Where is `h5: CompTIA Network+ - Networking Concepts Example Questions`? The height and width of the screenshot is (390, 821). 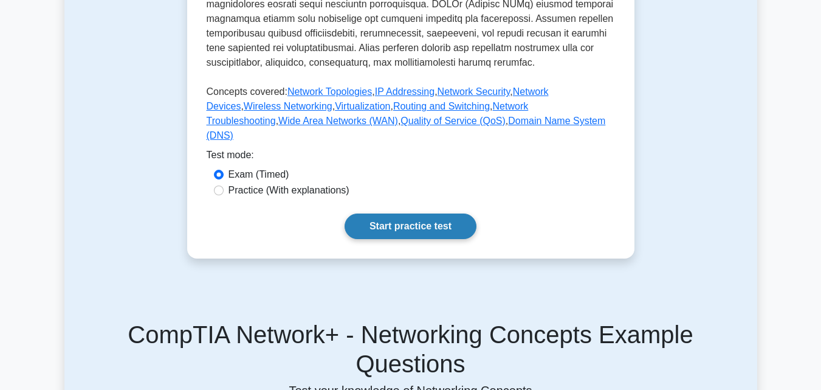 h5: CompTIA Network+ - Networking Concepts Example Questions is located at coordinates (411, 349).